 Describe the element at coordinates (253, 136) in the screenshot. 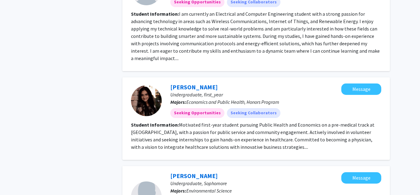

I see `fg-read-more: Motivated first-year student pursuing Public Health and Economics on a pre-medical track at [GEOG...` at that location.